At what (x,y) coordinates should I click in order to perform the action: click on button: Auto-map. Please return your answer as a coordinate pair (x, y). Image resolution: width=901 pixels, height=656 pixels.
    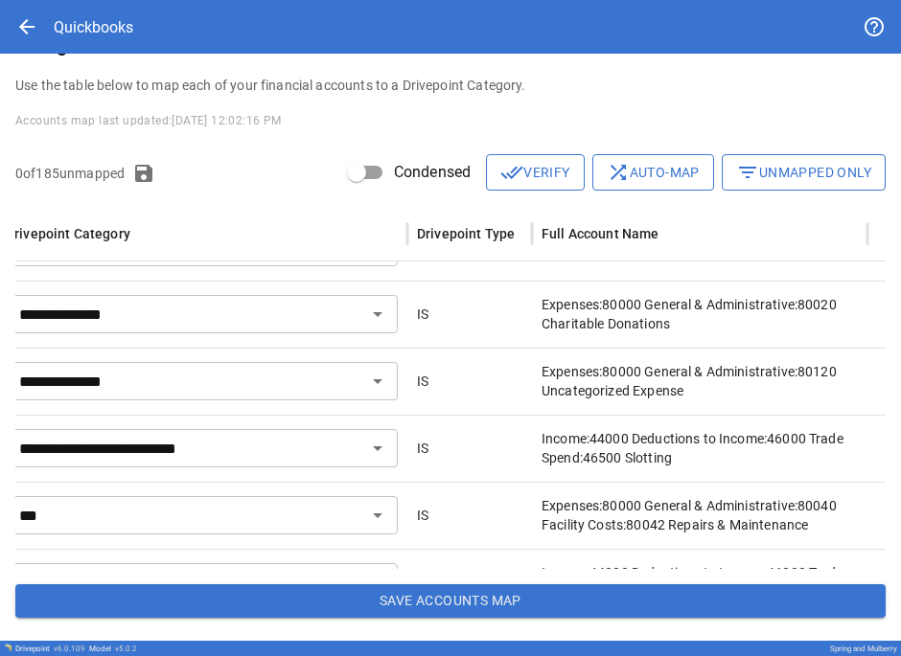
    Looking at the image, I should click on (653, 173).